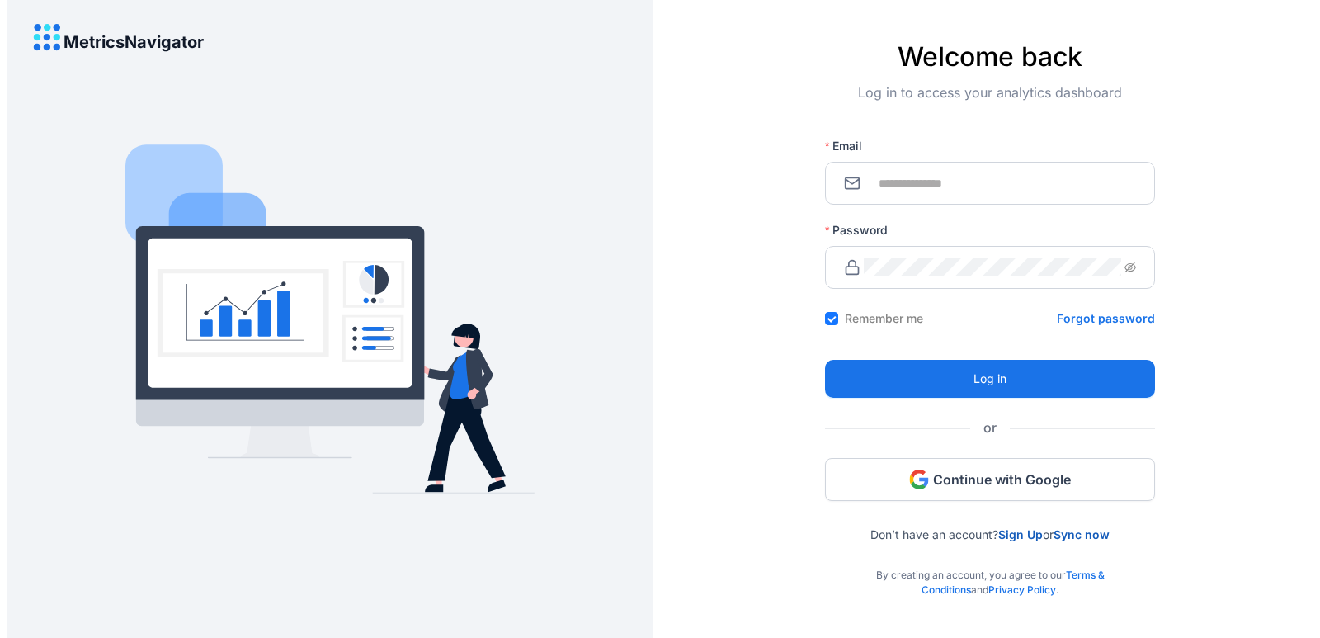 The width and height of the screenshot is (1320, 638). I want to click on a: Forgot password, so click(1105, 318).